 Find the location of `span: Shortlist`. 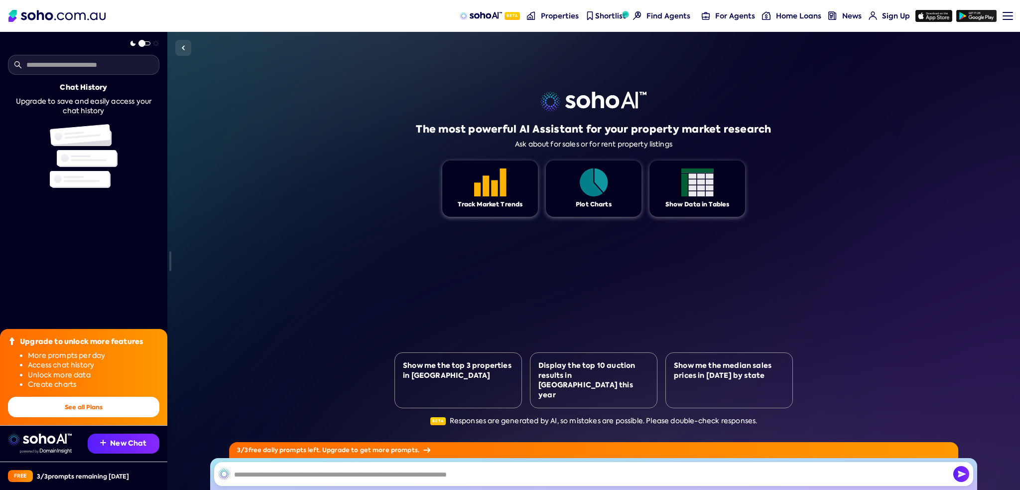

span: Shortlist is located at coordinates (611, 16).